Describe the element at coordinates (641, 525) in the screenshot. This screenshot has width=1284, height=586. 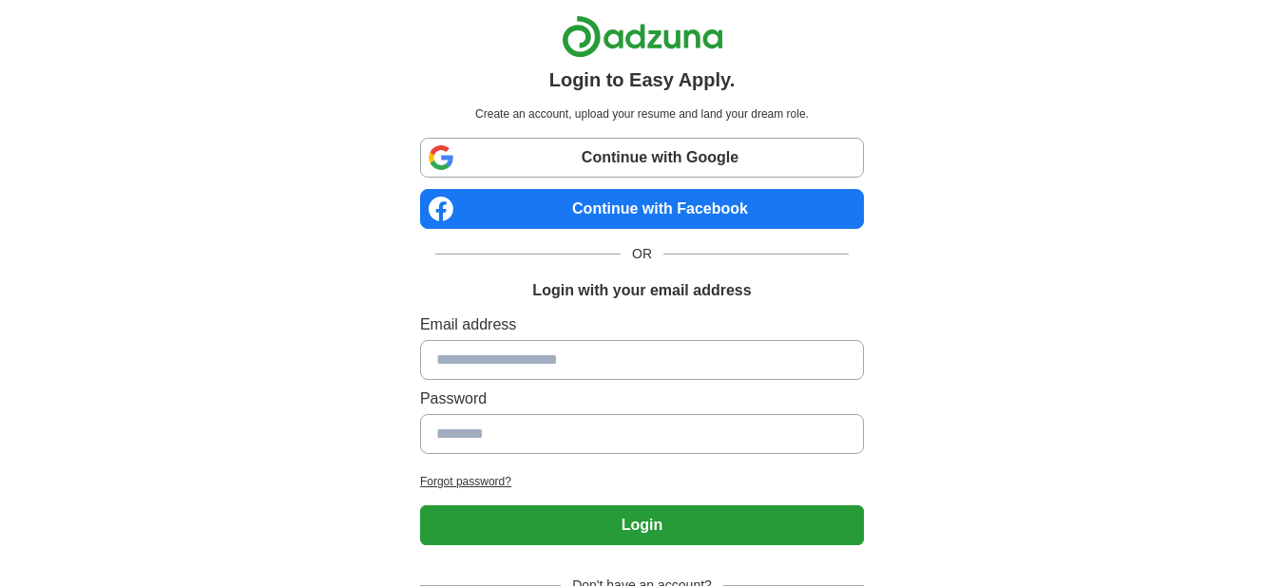
I see `button: Login` at that location.